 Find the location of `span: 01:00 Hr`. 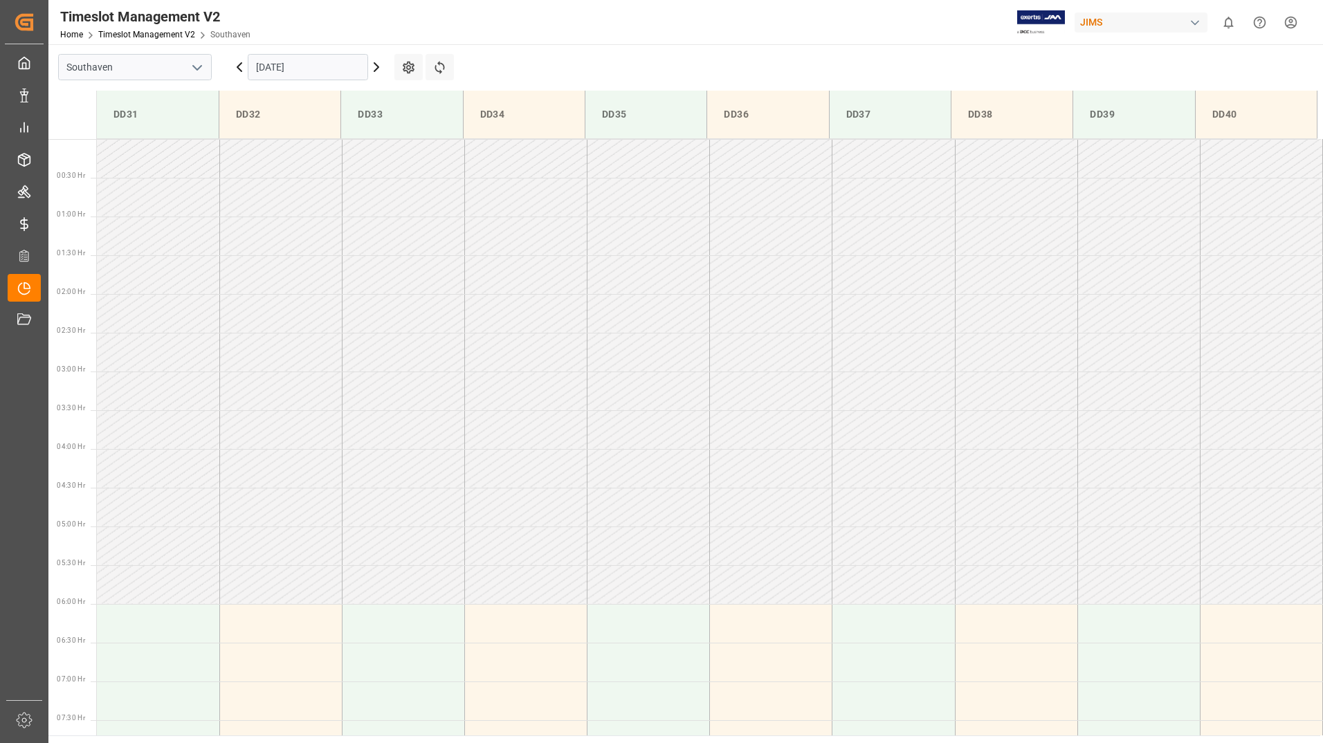

span: 01:00 Hr is located at coordinates (71, 214).